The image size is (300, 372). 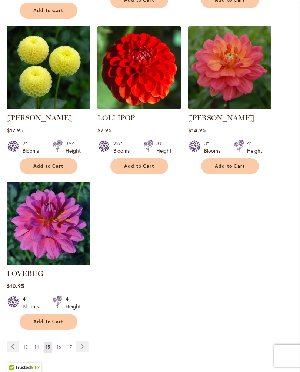 I want to click on span: $17.95, so click(x=15, y=130).